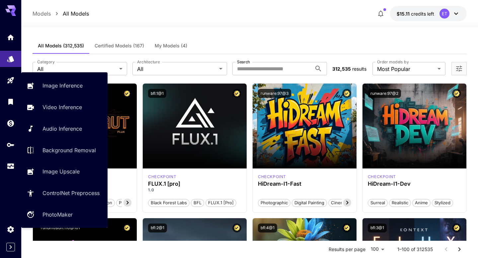  What do you see at coordinates (221, 203) in the screenshot?
I see `span: FLUX.1 [pro]` at bounding box center [221, 203].